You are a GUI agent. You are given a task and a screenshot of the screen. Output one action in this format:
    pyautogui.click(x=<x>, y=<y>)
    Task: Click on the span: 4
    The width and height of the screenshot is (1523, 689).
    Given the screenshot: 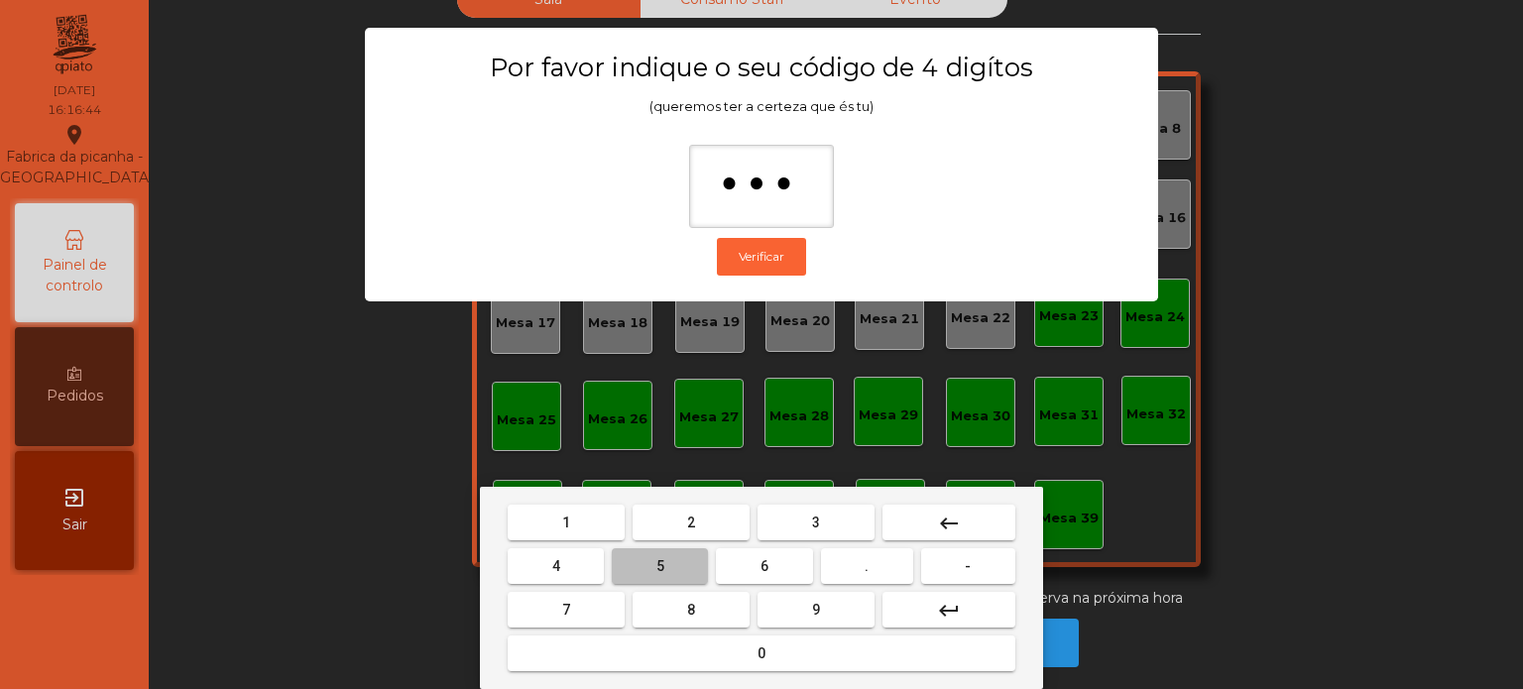 What is the action you would take?
    pyautogui.click(x=556, y=566)
    